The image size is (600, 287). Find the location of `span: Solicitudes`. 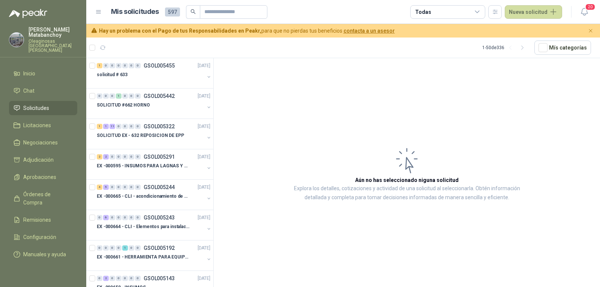

span: Solicitudes is located at coordinates (36, 108).